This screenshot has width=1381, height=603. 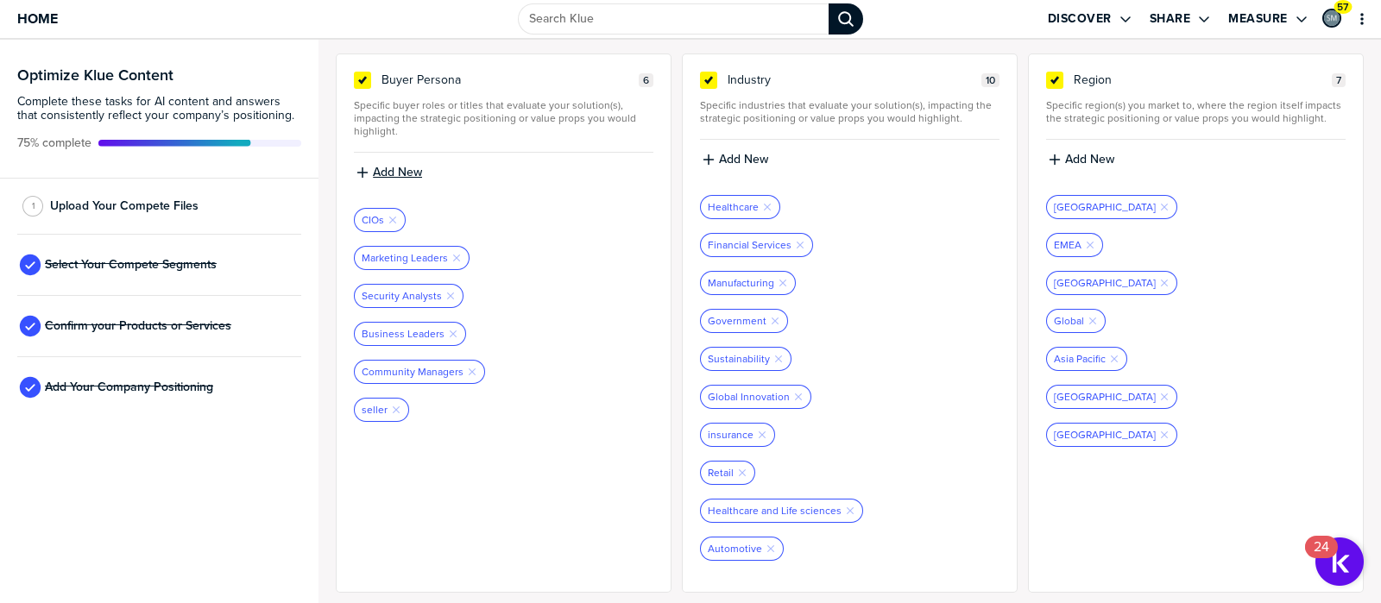 What do you see at coordinates (1342, 7) in the screenshot?
I see `span: 57` at bounding box center [1342, 7].